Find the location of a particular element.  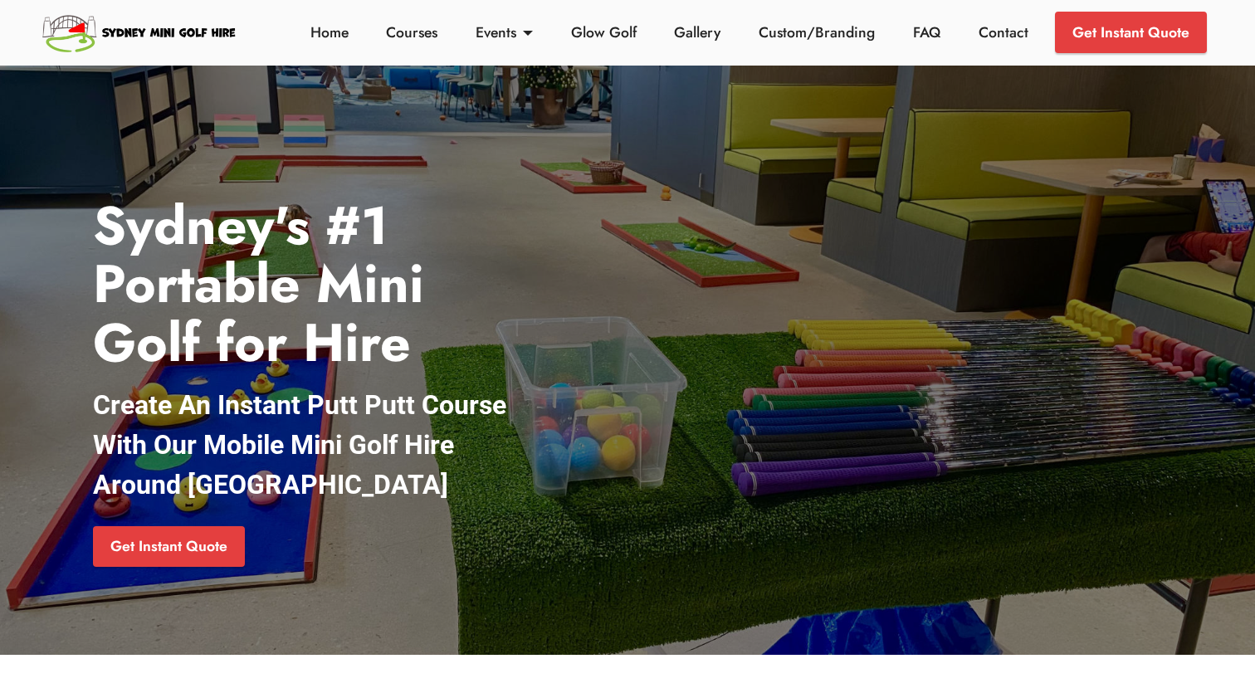

strong: Sydney's #1 Portable Mini Golf for Hire is located at coordinates (258, 284).